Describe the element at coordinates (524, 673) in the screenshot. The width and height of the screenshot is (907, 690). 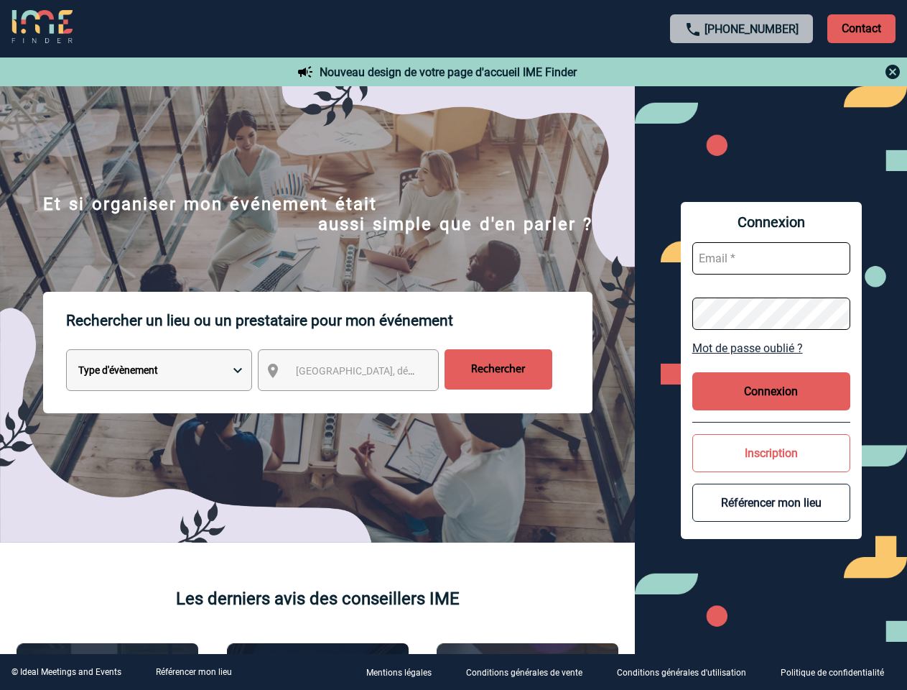
I see `p: Conditions générales de vente` at that location.